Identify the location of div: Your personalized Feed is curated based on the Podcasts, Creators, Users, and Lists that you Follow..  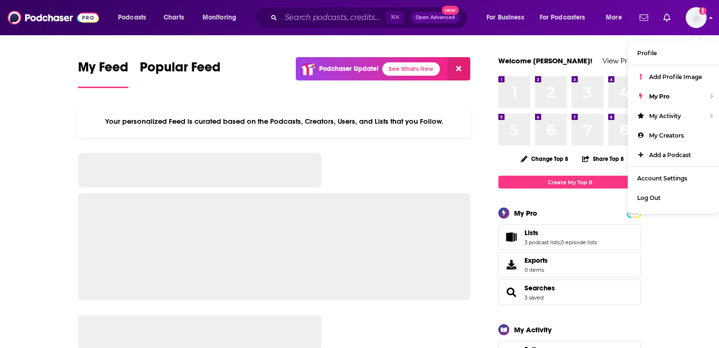
(274, 121).